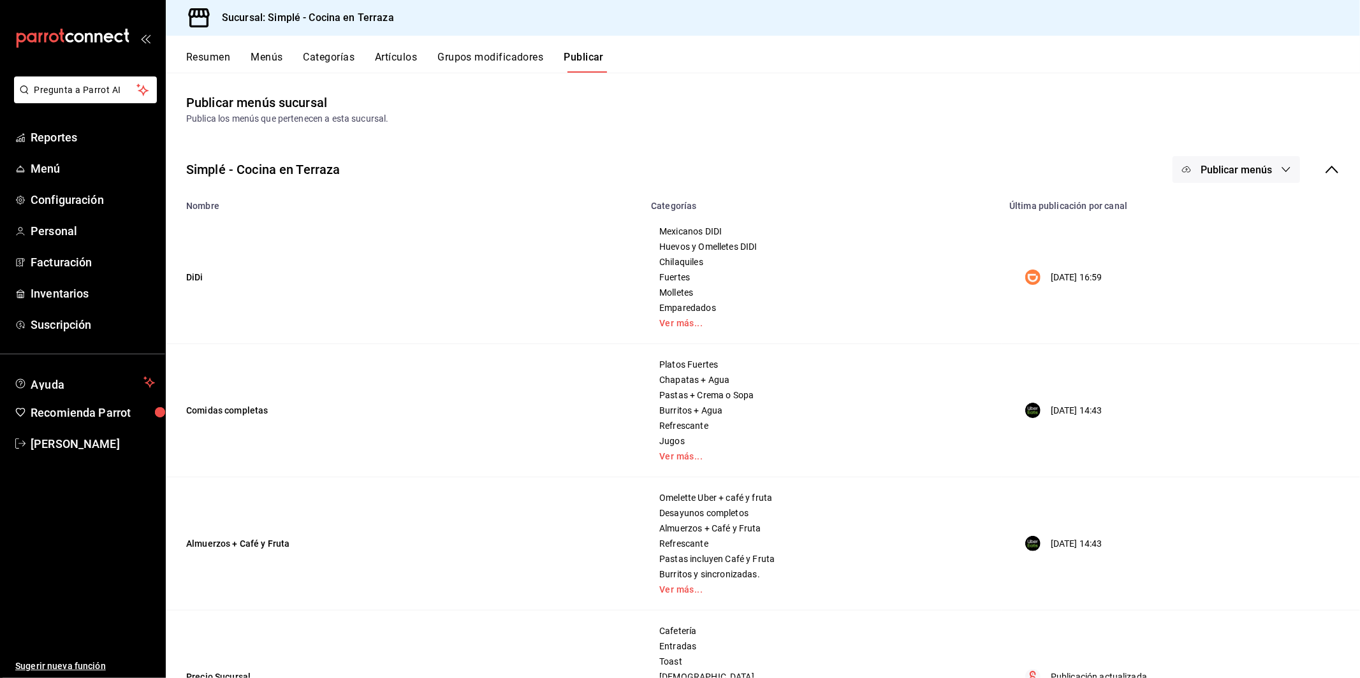 The image size is (1360, 678). What do you see at coordinates (823, 277) in the screenshot?
I see `span: Fuertes` at bounding box center [823, 277].